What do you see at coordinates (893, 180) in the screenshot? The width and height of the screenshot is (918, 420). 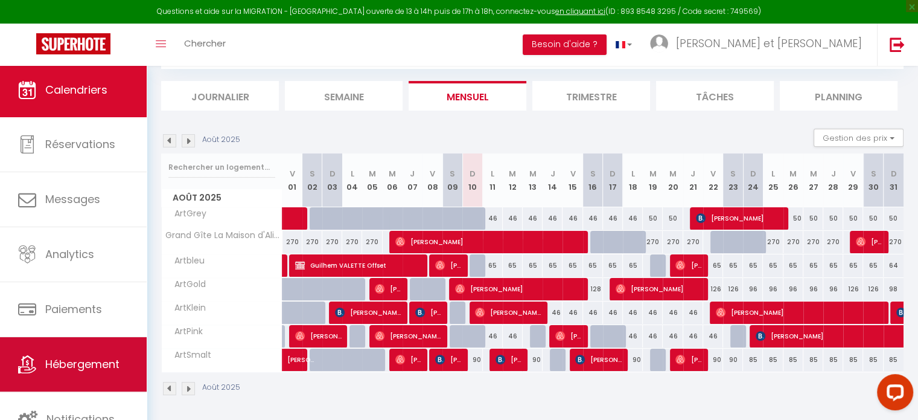 I see `th: 31` at bounding box center [893, 180].